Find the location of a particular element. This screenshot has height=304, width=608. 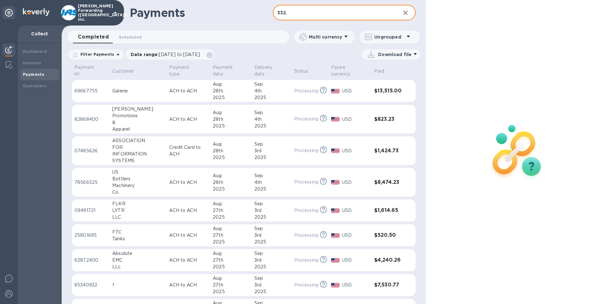

div: Apparel is located at coordinates (138, 129).